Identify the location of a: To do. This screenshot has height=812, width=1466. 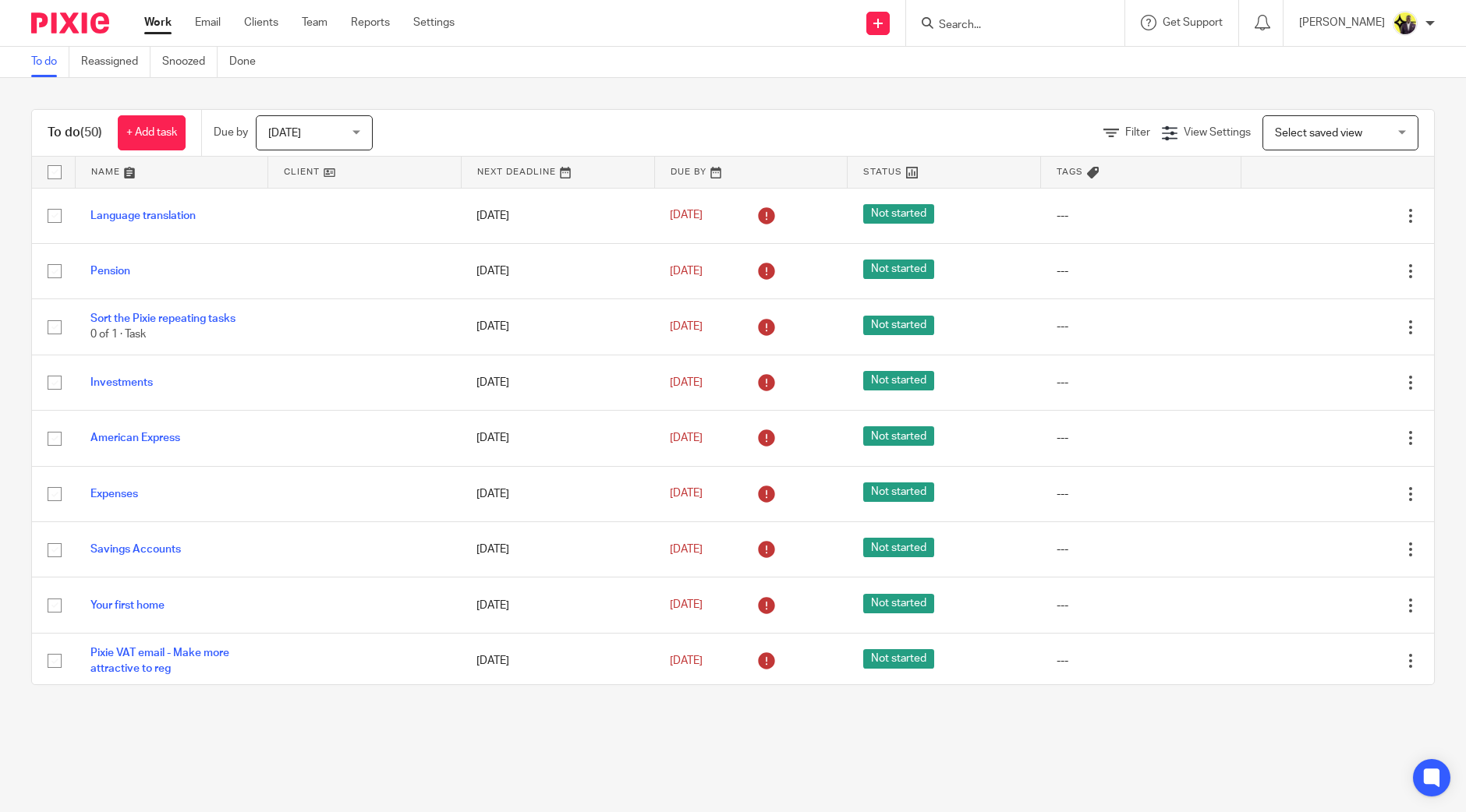
(50, 62).